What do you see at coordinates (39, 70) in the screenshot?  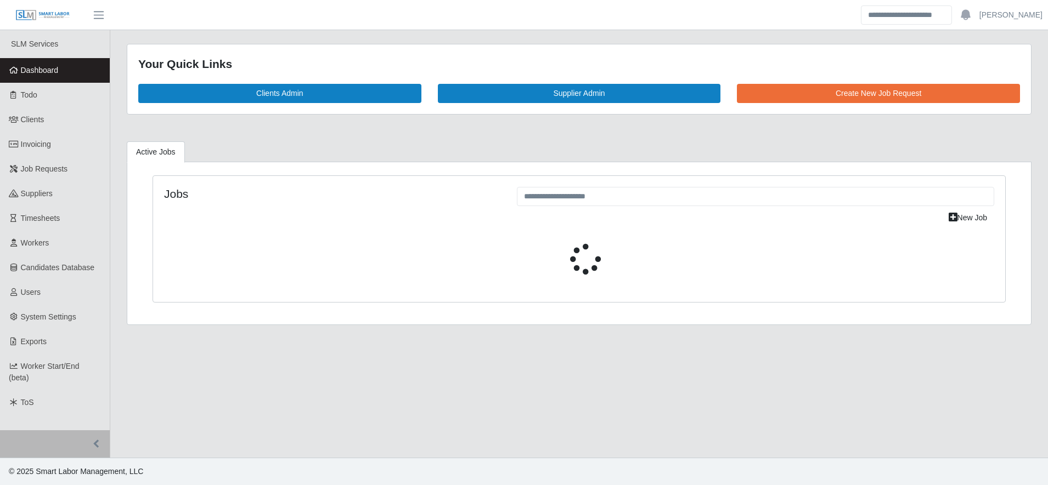 I see `span: Dashboard` at bounding box center [39, 70].